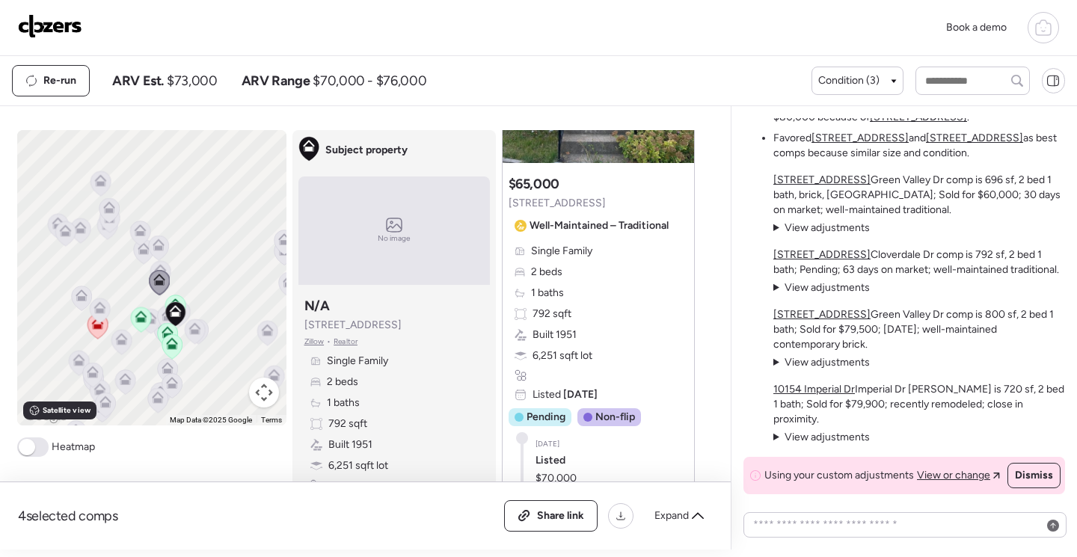 The image size is (1077, 557). What do you see at coordinates (615, 417) in the screenshot?
I see `span: Non-flip` at bounding box center [615, 417].